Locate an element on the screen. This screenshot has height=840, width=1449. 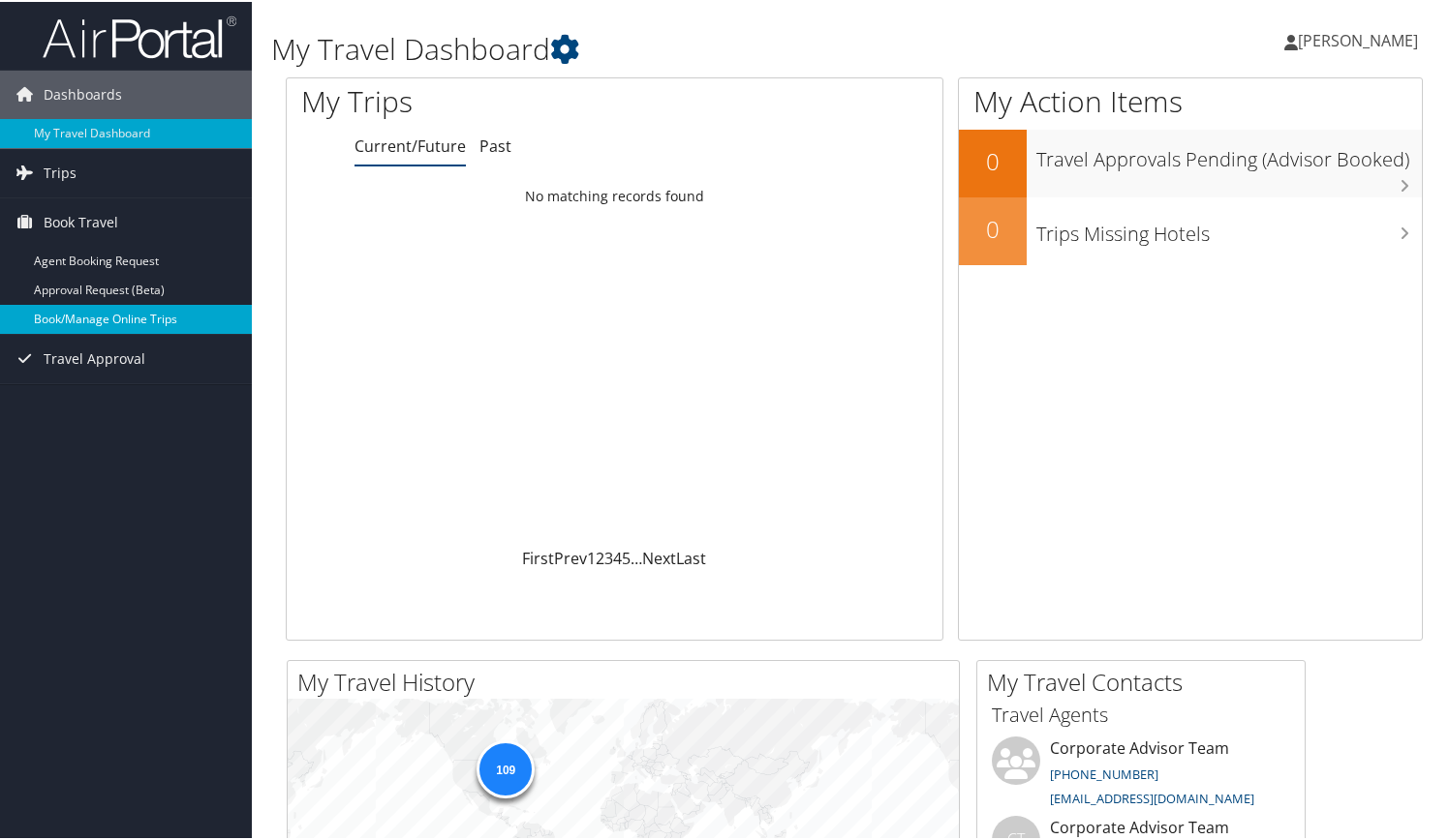
a: 5 is located at coordinates (626, 557).